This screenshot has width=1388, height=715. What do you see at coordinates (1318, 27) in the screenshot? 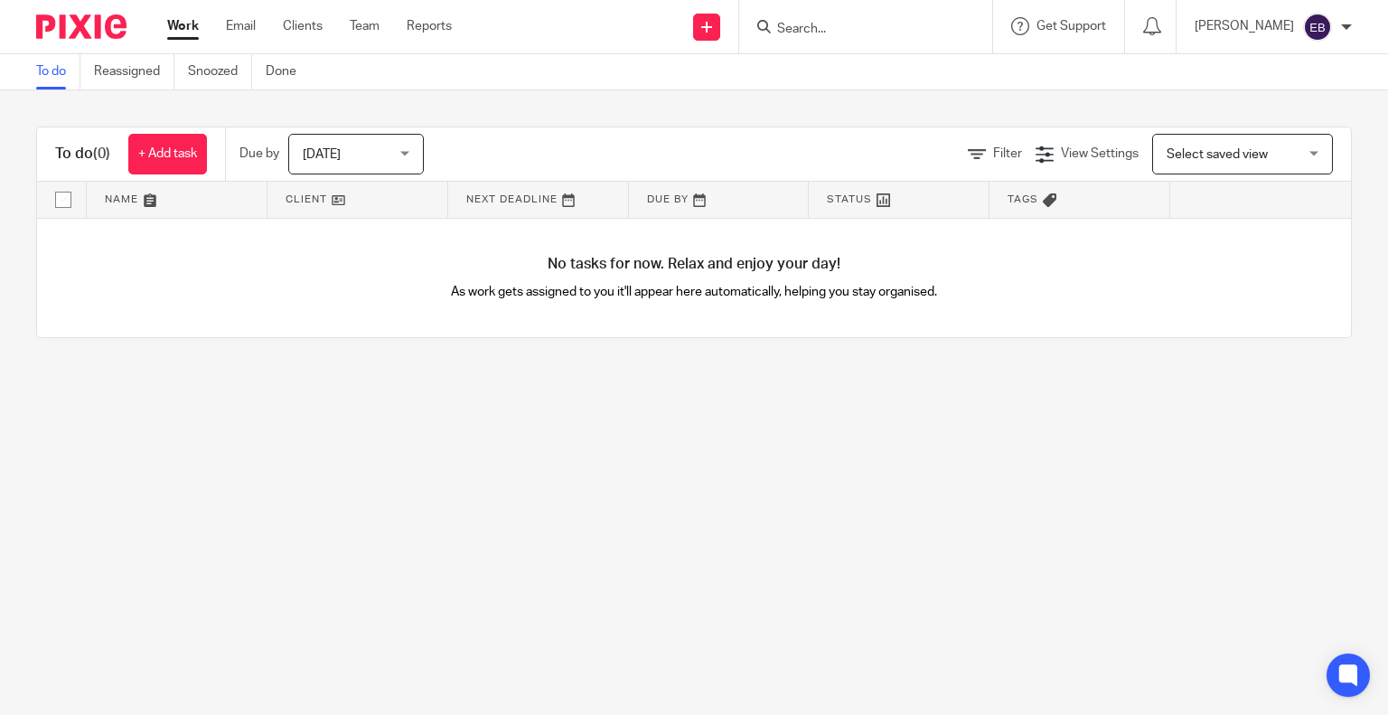
I see `img: svg%3E` at bounding box center [1318, 27].